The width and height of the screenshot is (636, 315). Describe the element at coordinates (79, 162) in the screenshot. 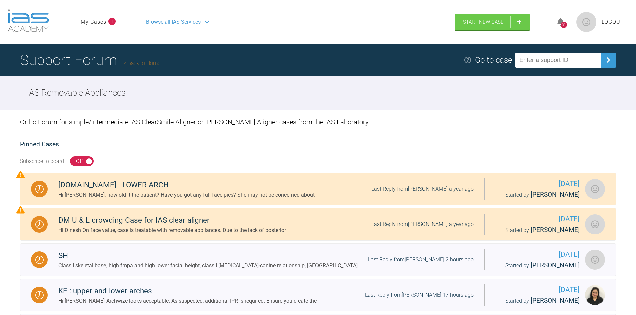

I see `div: Off` at that location.